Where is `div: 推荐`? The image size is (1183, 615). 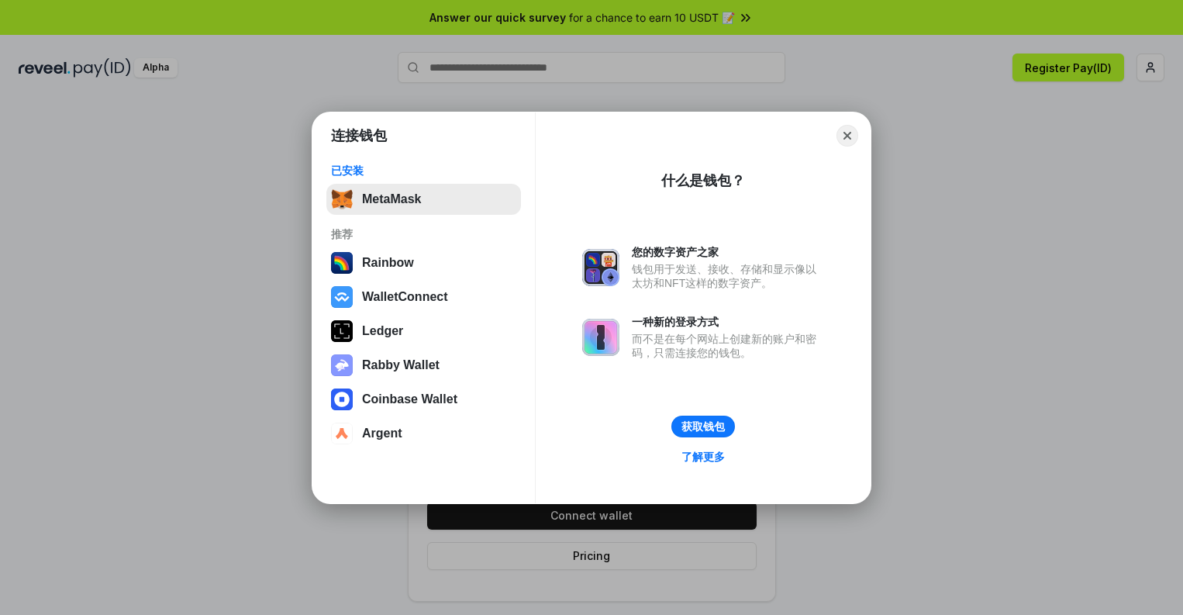
div: 推荐 is located at coordinates (423, 234).